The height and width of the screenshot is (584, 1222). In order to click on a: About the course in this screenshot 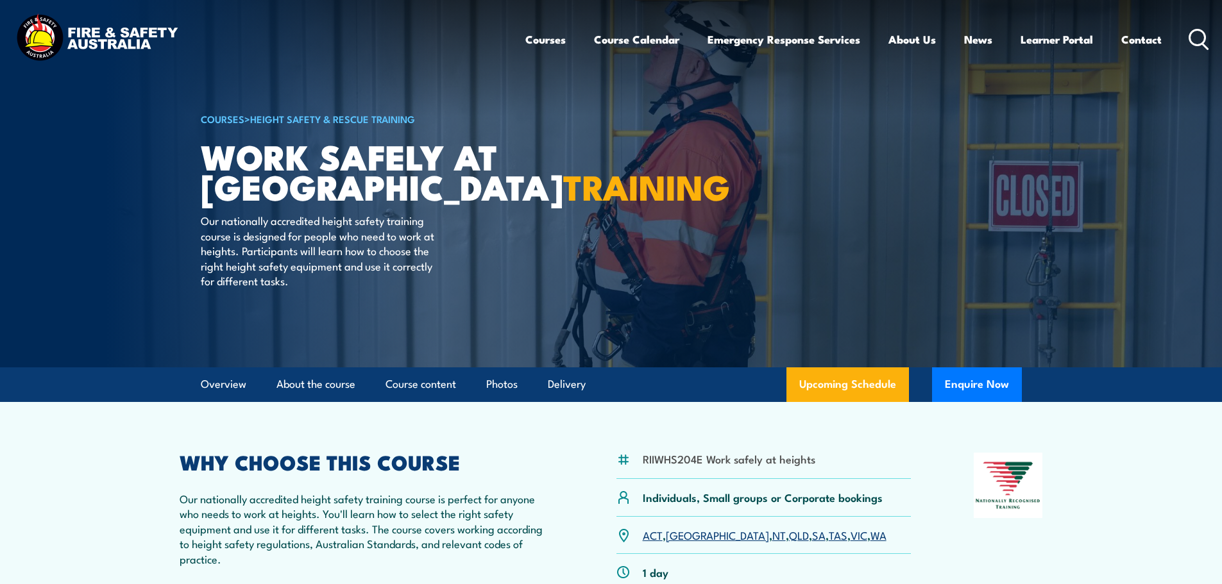, I will do `click(315, 384)`.